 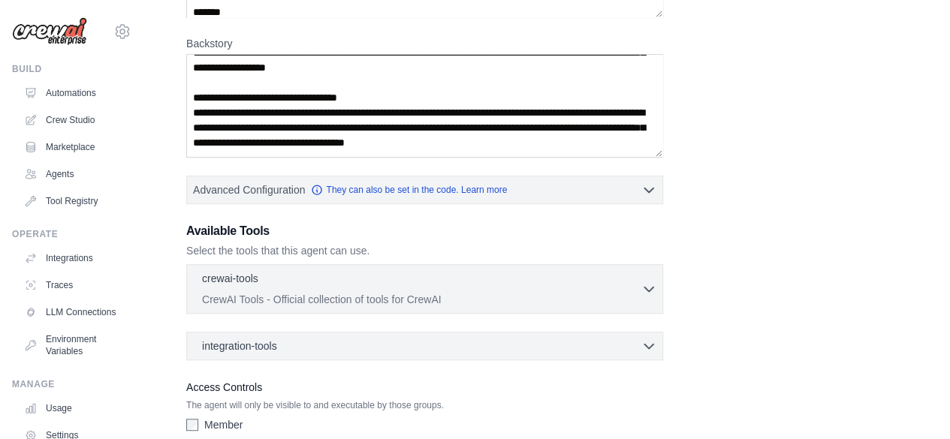 What do you see at coordinates (74, 120) in the screenshot?
I see `a: Crew Studio` at bounding box center [74, 120].